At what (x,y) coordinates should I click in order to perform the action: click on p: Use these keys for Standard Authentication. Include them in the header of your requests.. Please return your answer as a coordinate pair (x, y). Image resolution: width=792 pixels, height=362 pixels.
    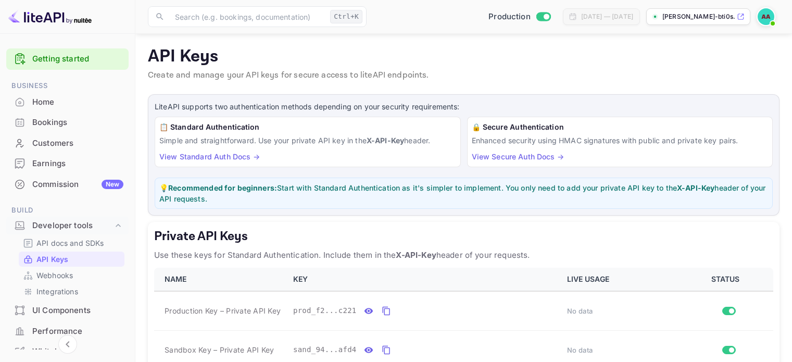
    Looking at the image, I should click on (463, 255).